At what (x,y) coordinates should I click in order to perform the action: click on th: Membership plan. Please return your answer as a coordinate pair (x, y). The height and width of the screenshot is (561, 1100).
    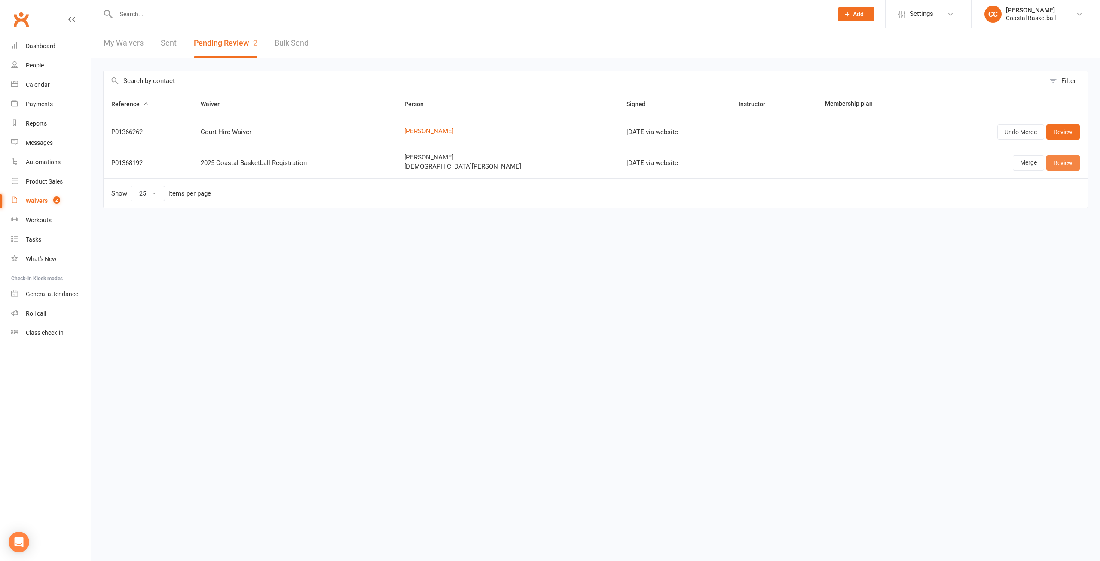
    Looking at the image, I should click on (870, 104).